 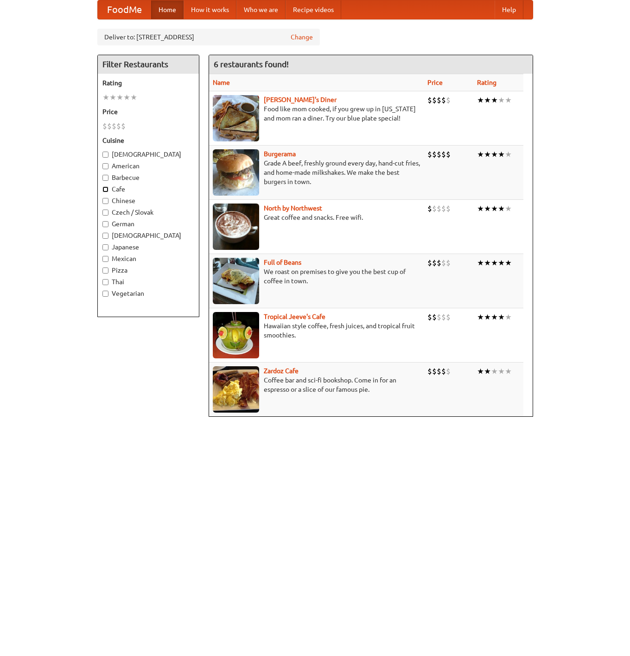 What do you see at coordinates (105, 259) in the screenshot?
I see `input: Mexican` at bounding box center [105, 259].